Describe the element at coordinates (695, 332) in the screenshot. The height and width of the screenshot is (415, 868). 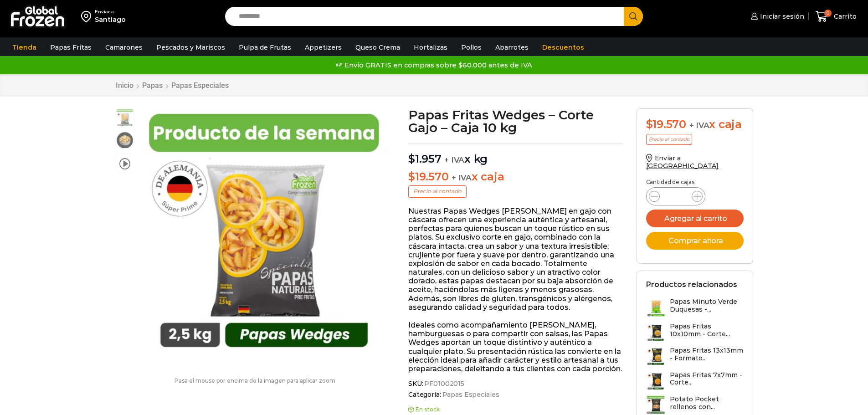
I see `a: Papas Fritas 10x10mm - Corte...` at that location.